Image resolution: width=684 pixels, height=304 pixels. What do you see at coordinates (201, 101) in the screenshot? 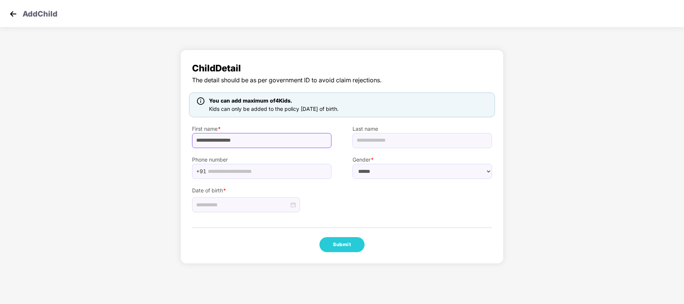
I see `img: icon` at bounding box center [201, 101].